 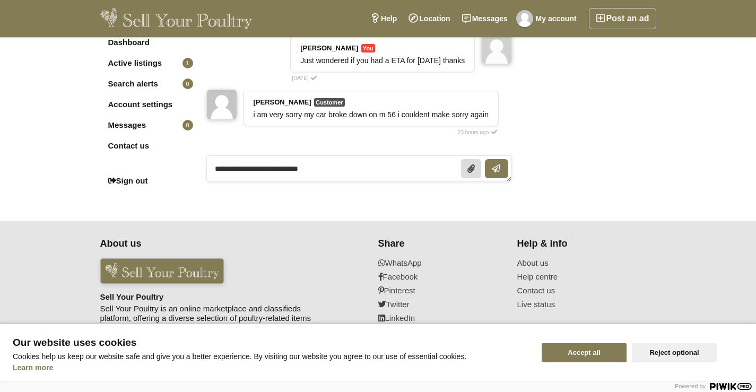 What do you see at coordinates (580, 277) in the screenshot?
I see `a: Help centre` at bounding box center [580, 277].